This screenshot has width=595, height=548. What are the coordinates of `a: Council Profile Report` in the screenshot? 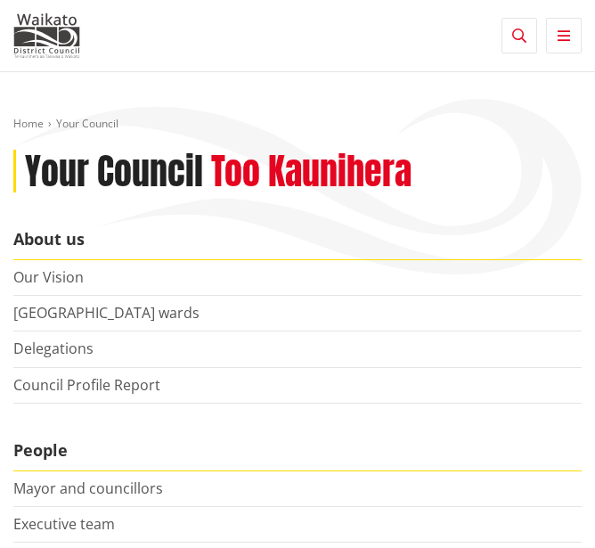 It's located at (86, 385).